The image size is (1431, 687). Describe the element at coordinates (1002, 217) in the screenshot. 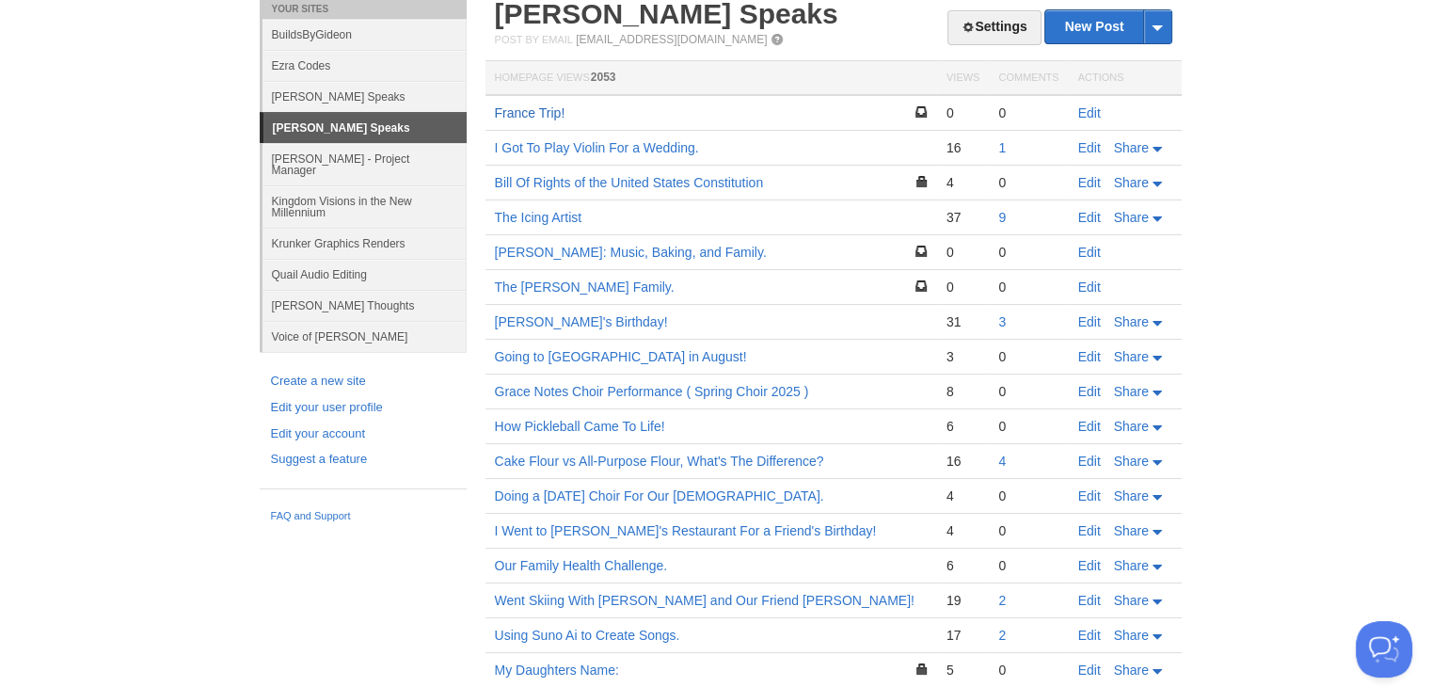

I see `a: 9` at that location.